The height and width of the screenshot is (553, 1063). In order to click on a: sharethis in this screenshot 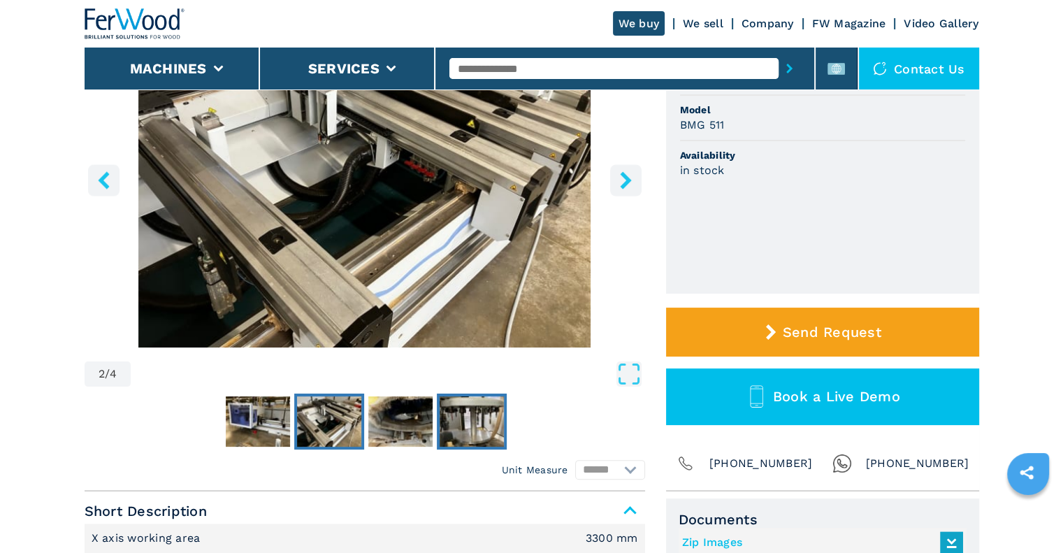, I will do `click(1027, 473)`.